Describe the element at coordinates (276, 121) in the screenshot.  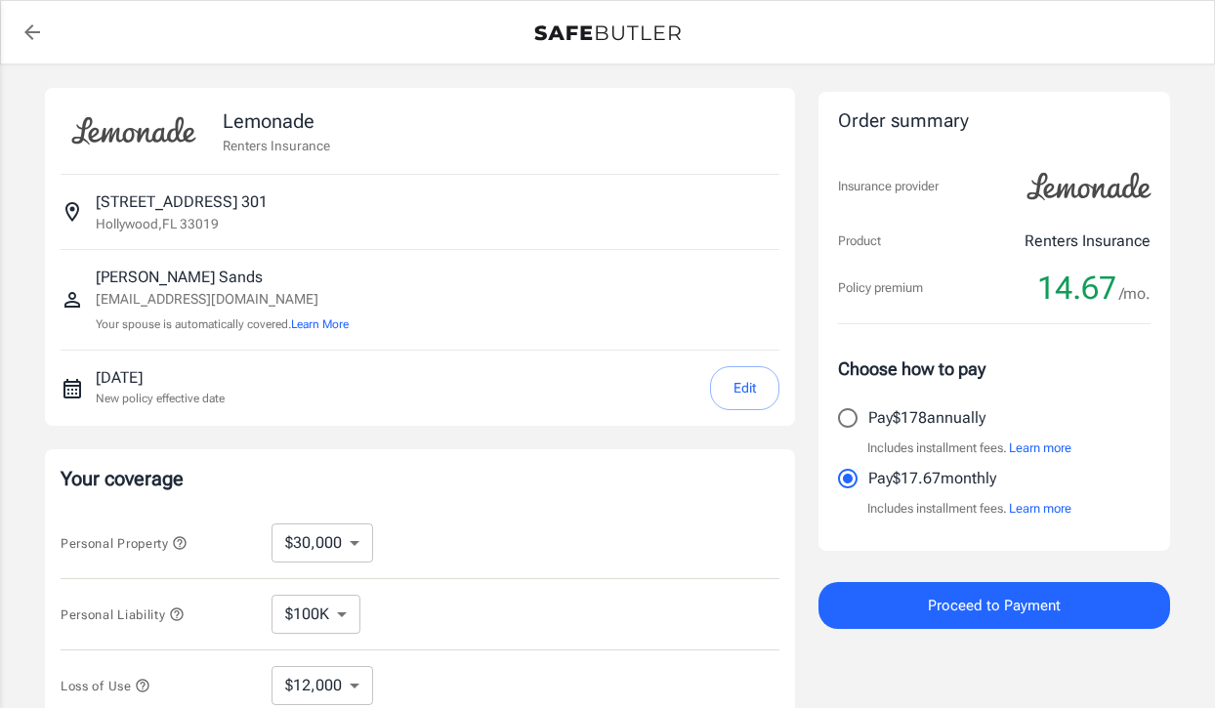
I see `p: Lemonade` at that location.